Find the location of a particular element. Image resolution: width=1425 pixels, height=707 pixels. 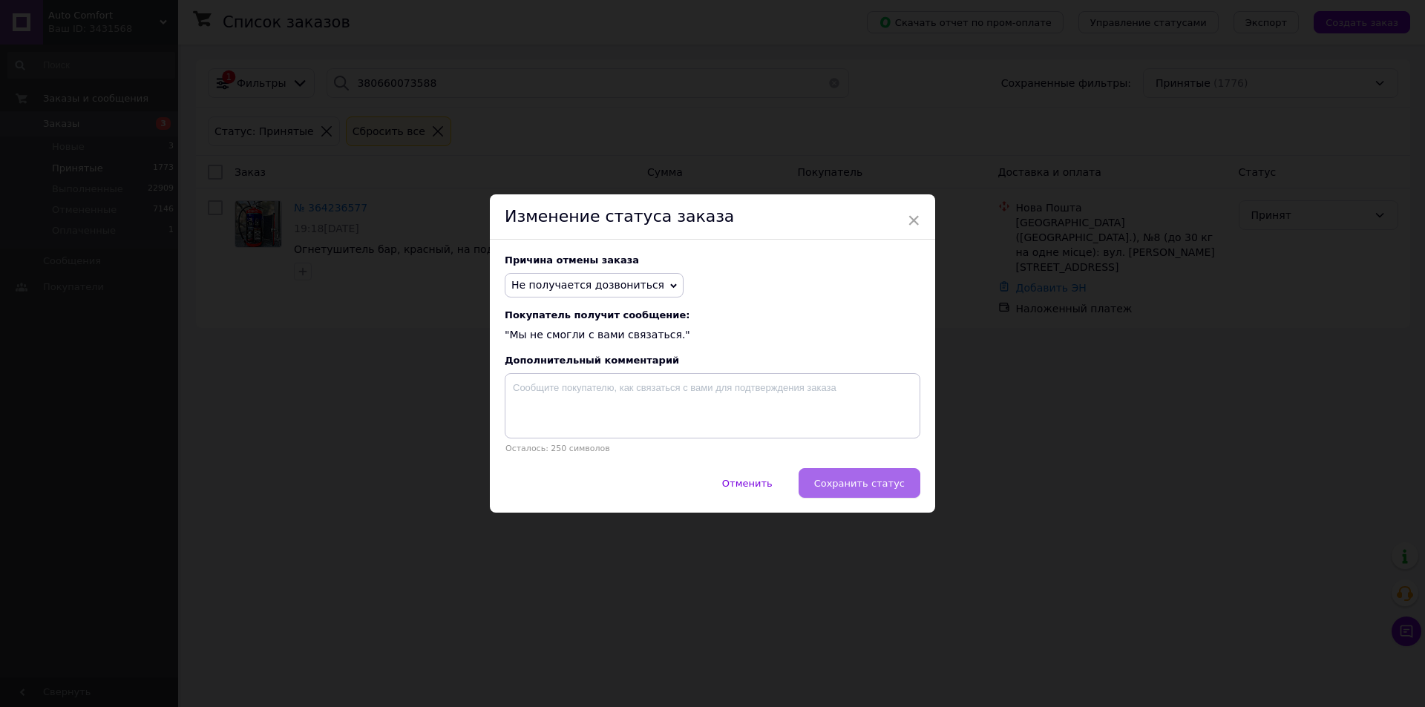

button: Сохранить статус is located at coordinates (859, 483).